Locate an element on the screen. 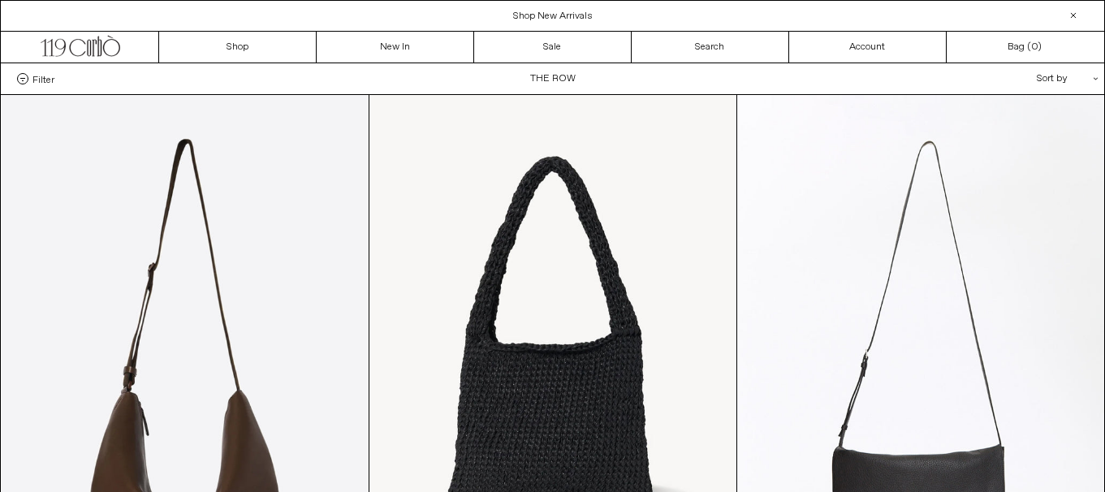 This screenshot has width=1105, height=492. span: Shop New Arrivals is located at coordinates (553, 16).